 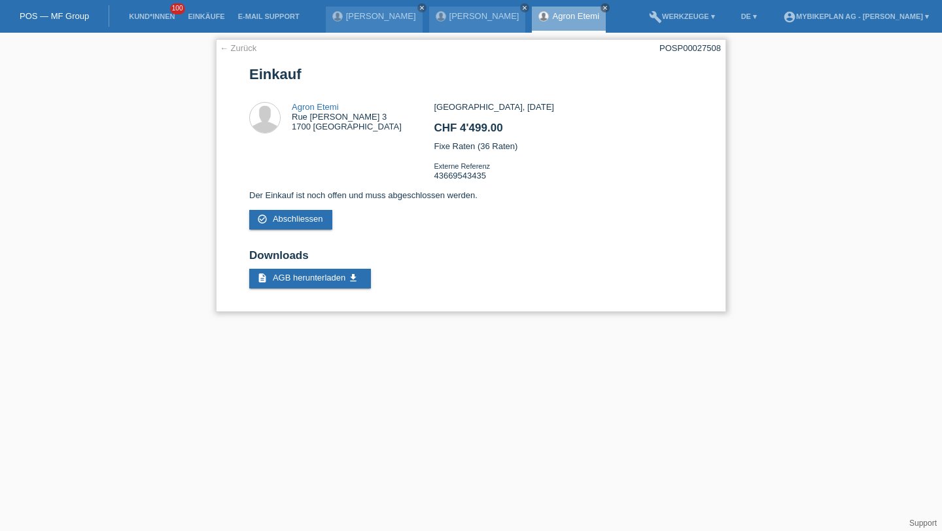 I want to click on a: check_circle_outline Abschliessen, so click(x=290, y=220).